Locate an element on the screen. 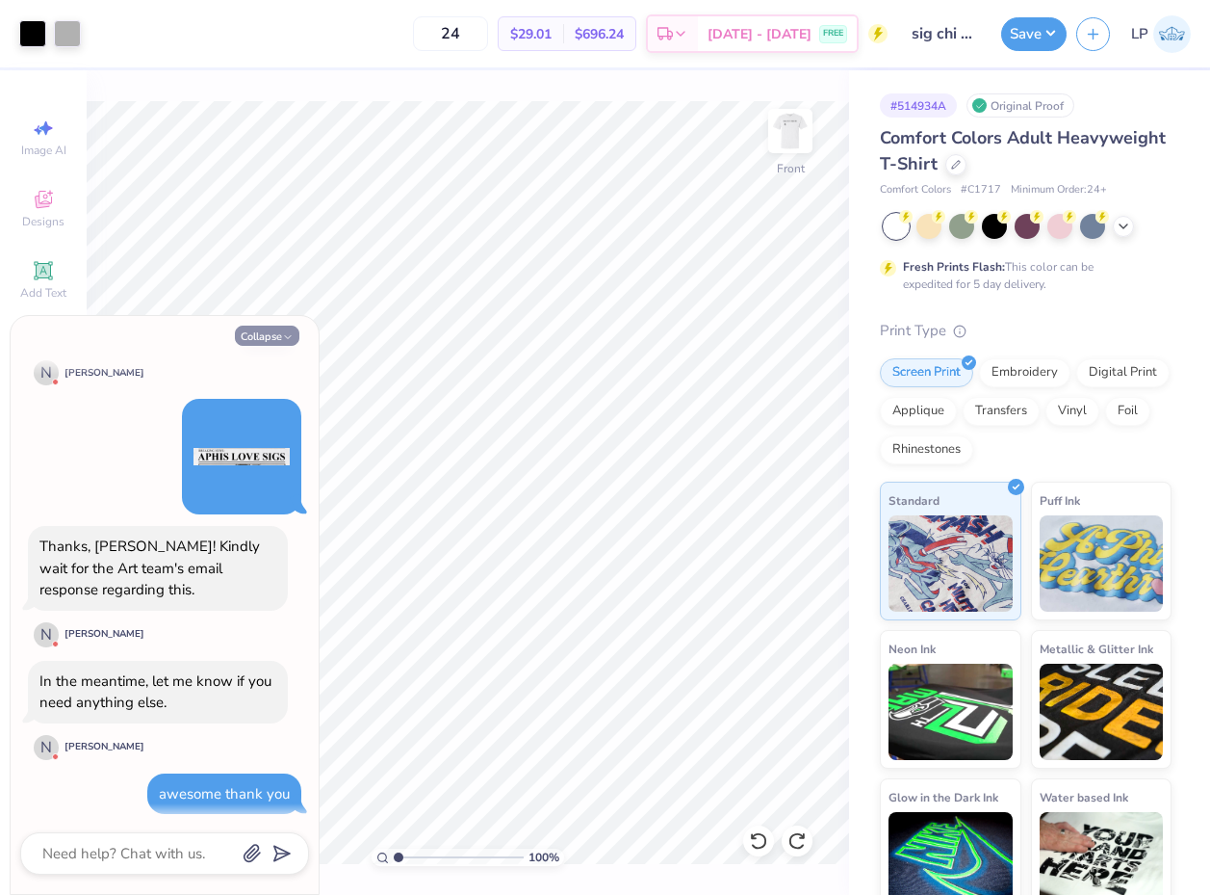 Image resolution: width=1210 pixels, height=895 pixels. div: In the meantime, let me know if you need anything else. is located at coordinates (155, 691).